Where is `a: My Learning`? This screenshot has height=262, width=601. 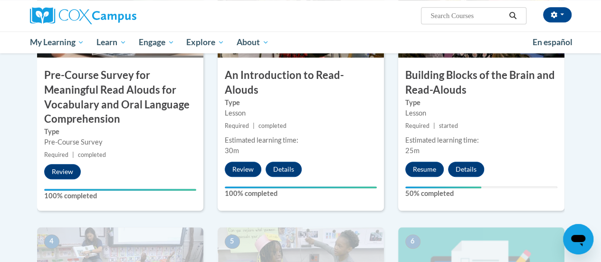 a: My Learning is located at coordinates (57, 42).